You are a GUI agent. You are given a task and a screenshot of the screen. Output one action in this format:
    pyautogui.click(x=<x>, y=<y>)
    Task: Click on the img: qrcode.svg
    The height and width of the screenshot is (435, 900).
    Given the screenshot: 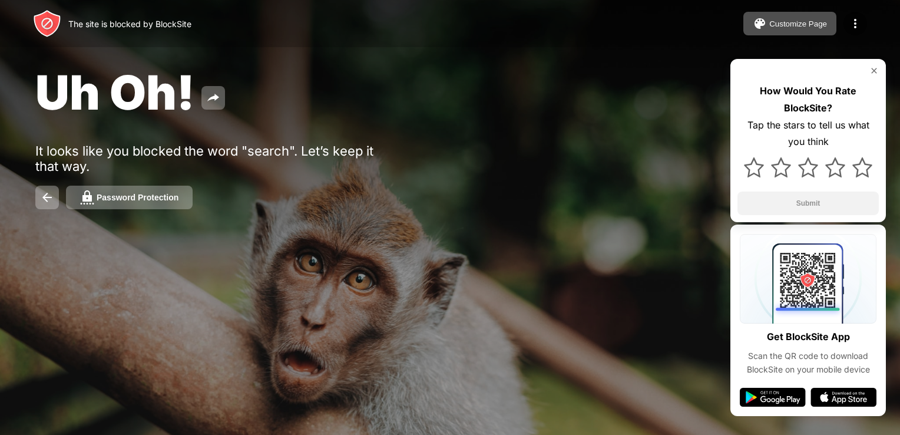 What is the action you would take?
    pyautogui.click(x=808, y=278)
    